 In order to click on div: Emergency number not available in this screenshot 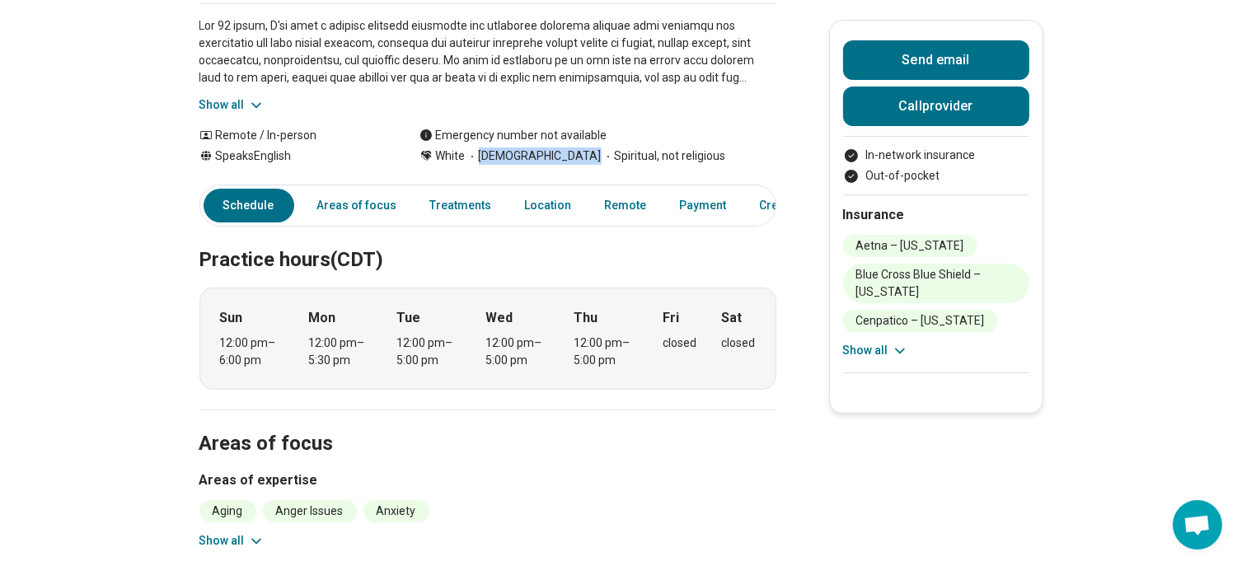, I will do `click(514, 135)`.